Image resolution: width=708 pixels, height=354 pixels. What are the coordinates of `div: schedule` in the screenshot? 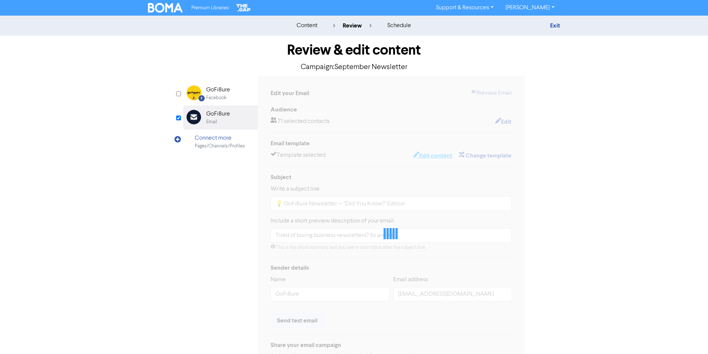 It's located at (399, 26).